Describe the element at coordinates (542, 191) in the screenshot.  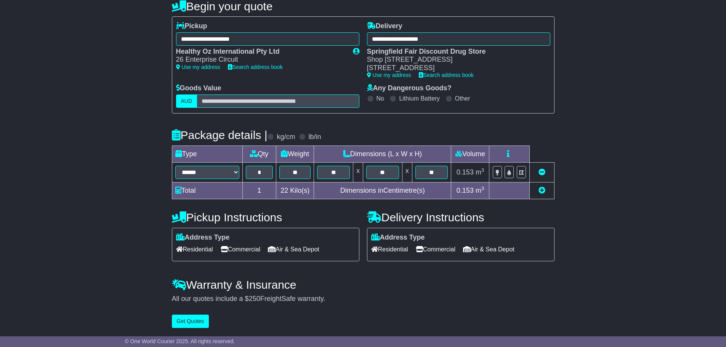
I see `a: Add new item` at that location.